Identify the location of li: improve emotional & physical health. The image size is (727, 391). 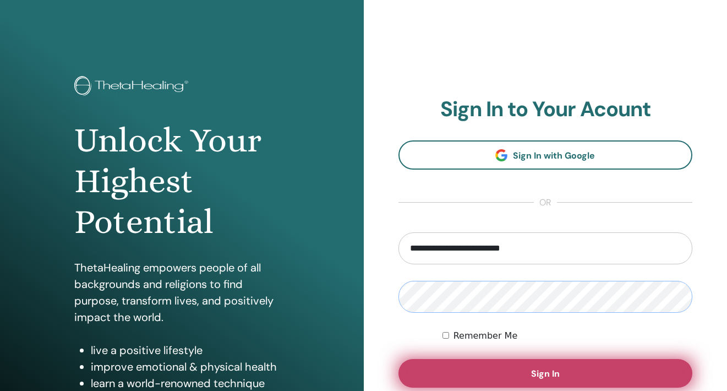
(190, 367).